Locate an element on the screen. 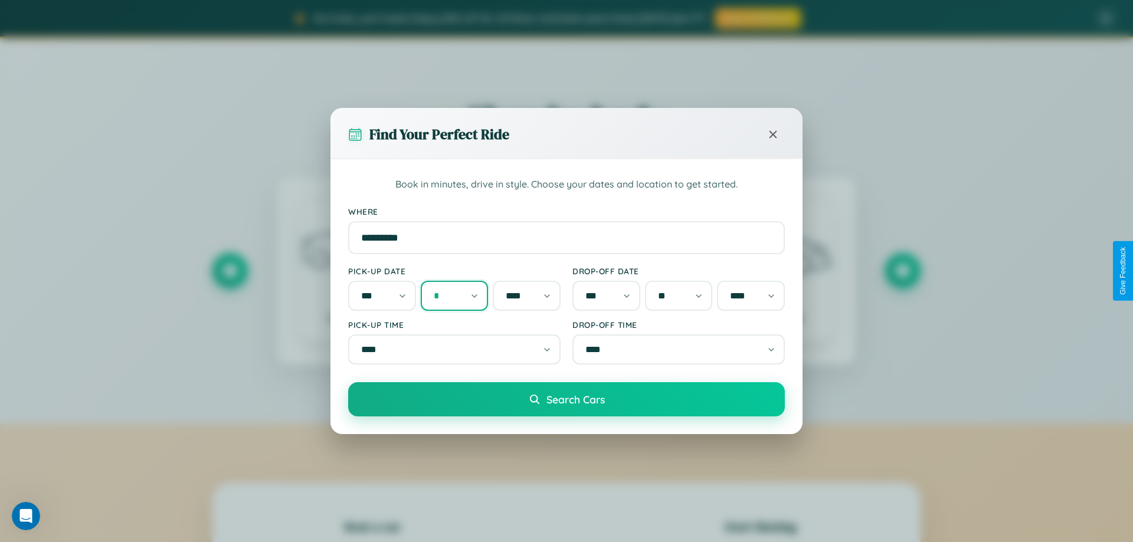 This screenshot has width=1133, height=542. label: Where is located at coordinates (566, 211).